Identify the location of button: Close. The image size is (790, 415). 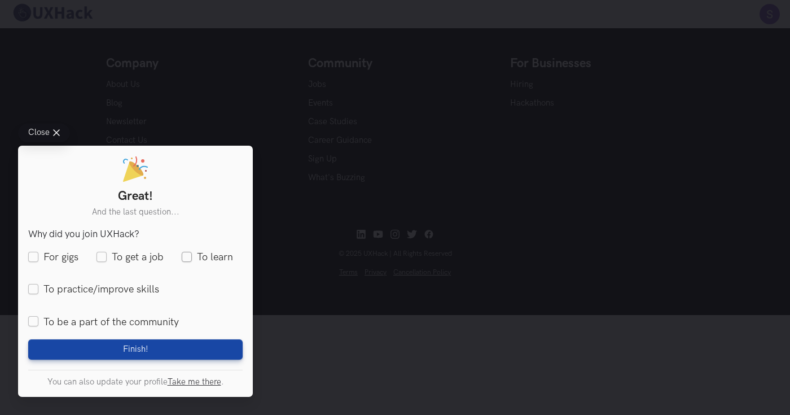
(44, 133).